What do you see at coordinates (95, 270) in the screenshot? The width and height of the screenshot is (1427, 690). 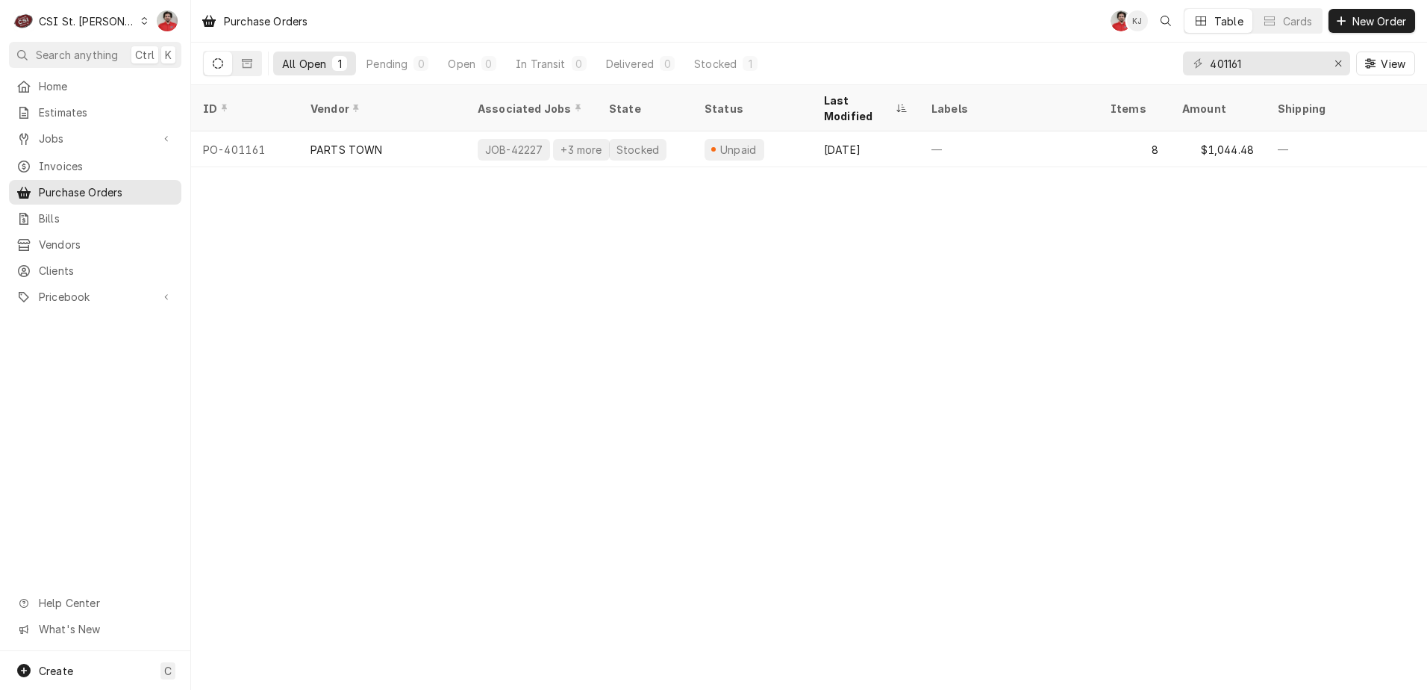 I see `a: Clients` at bounding box center [95, 270].